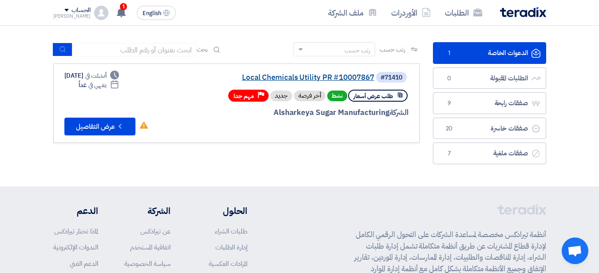 Image resolution: width=599 pixels, height=273 pixels. I want to click on span: الشركة, so click(399, 112).